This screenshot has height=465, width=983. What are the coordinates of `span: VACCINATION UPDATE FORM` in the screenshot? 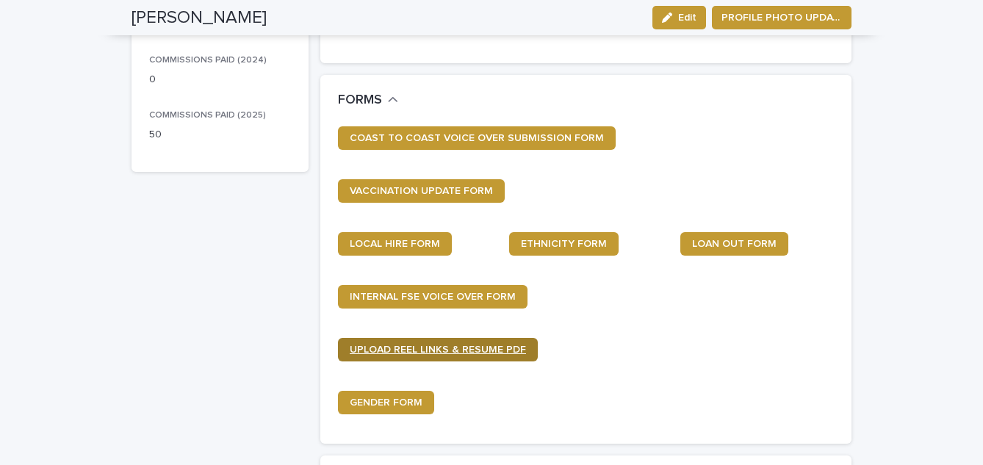 It's located at (421, 191).